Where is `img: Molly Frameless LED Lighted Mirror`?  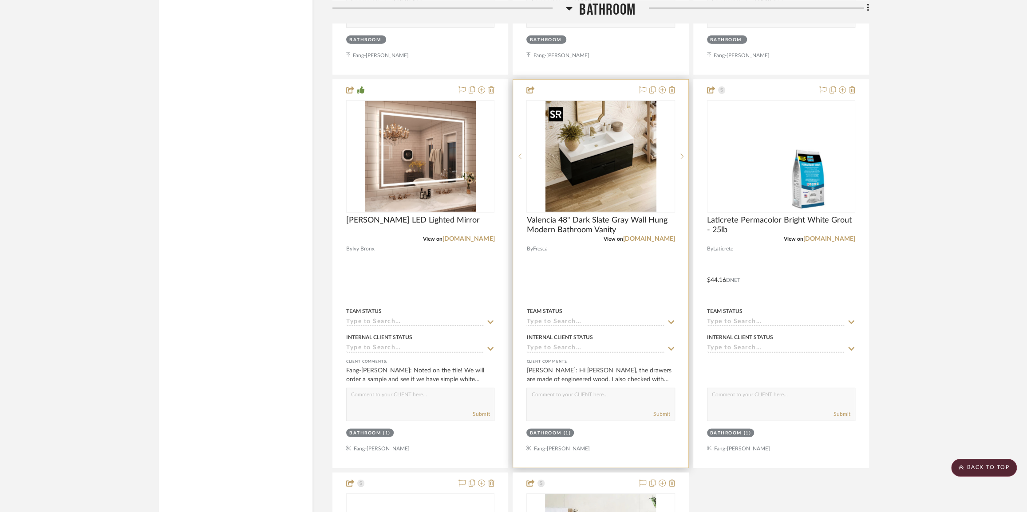
img: Molly Frameless LED Lighted Mirror is located at coordinates (420, 157).